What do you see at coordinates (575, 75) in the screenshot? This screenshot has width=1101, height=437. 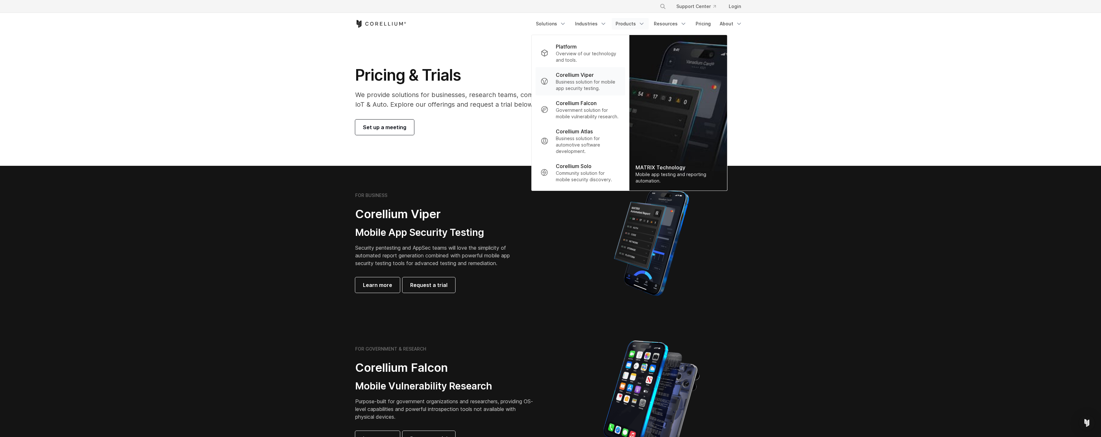 I see `p: Corellium Viper` at bounding box center [575, 75].